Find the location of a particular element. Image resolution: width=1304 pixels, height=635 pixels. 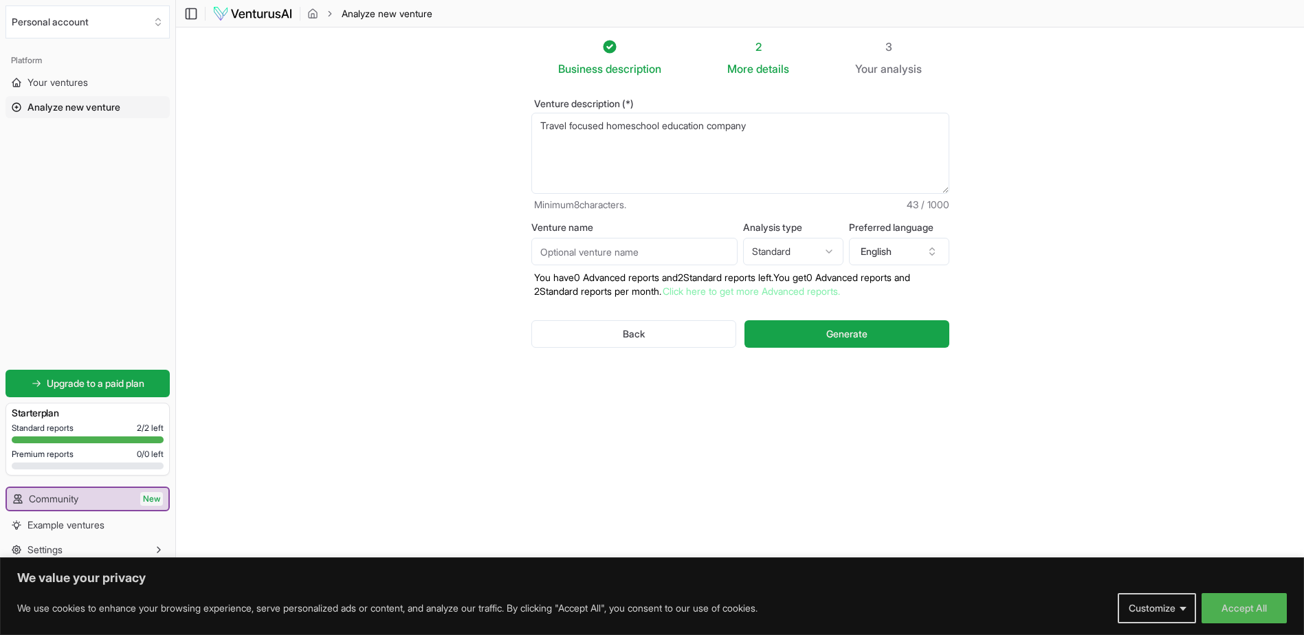

span: Your ventures is located at coordinates (58, 83).